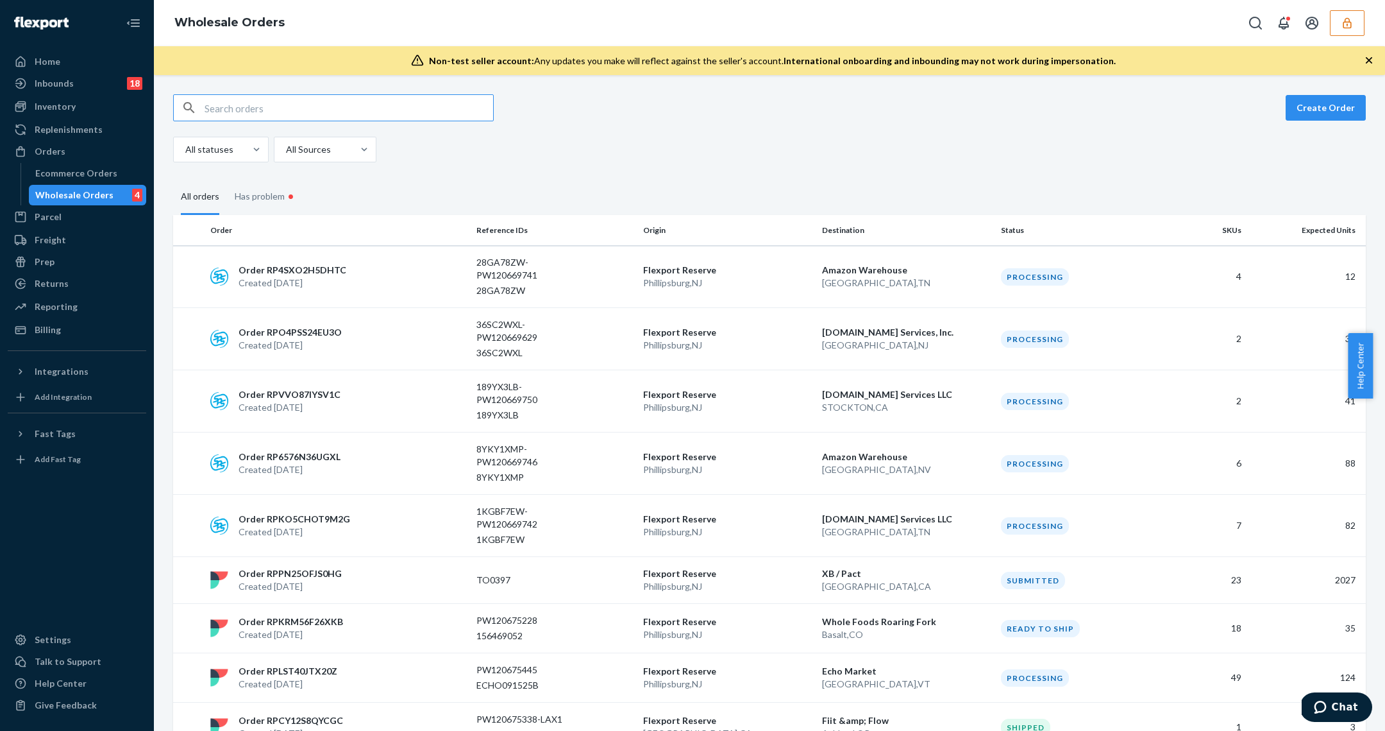  Describe the element at coordinates (528, 719) in the screenshot. I see `p: PW120675338-LAX1` at that location.